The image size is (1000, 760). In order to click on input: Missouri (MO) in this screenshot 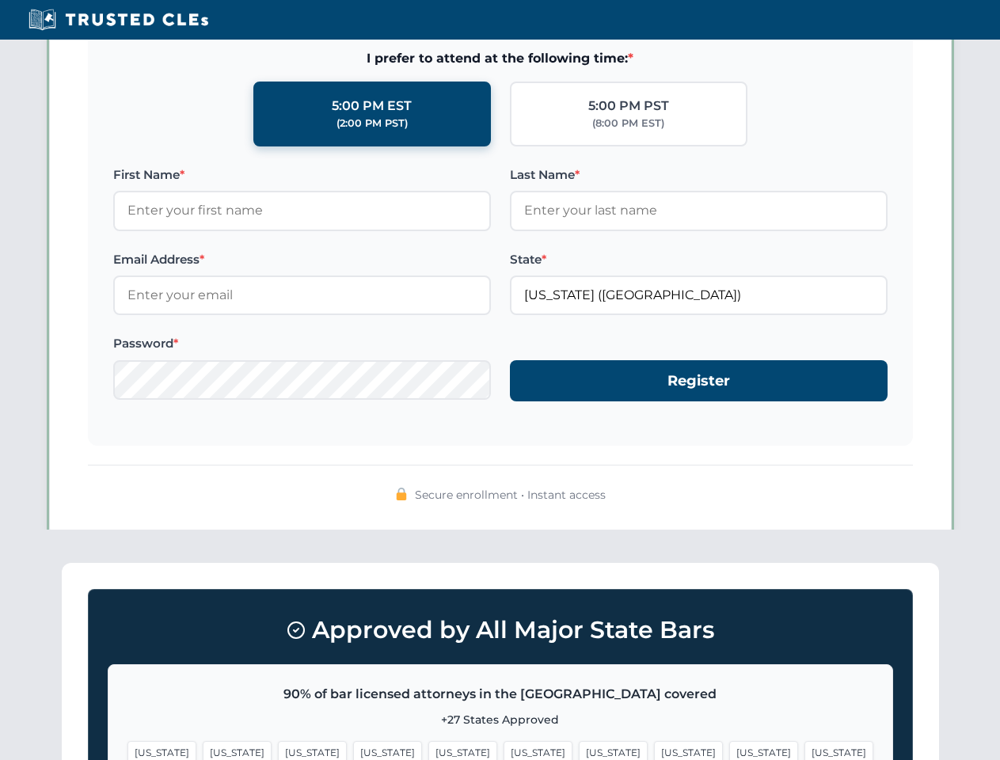, I will do `click(698, 295)`.